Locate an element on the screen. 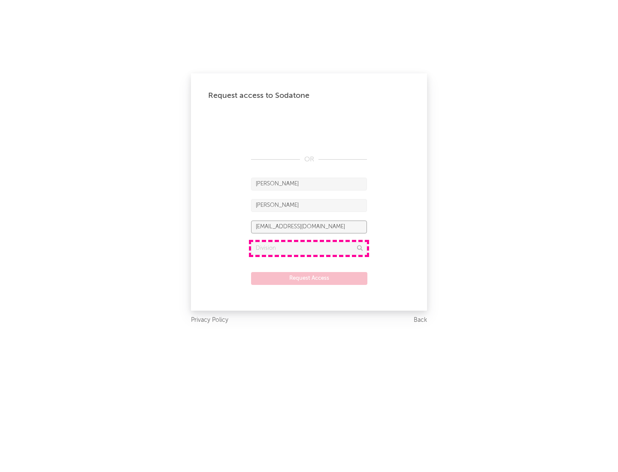 The height and width of the screenshot is (472, 618). input: Email is located at coordinates (309, 227).